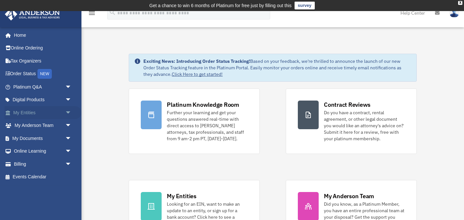 The width and height of the screenshot is (464, 220). I want to click on a: Online Ordering, so click(43, 48).